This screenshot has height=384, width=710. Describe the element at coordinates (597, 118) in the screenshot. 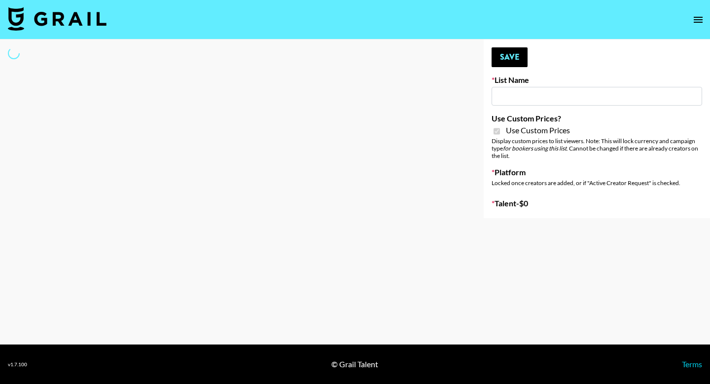

I see `label: Use Custom Prices?` at that location.